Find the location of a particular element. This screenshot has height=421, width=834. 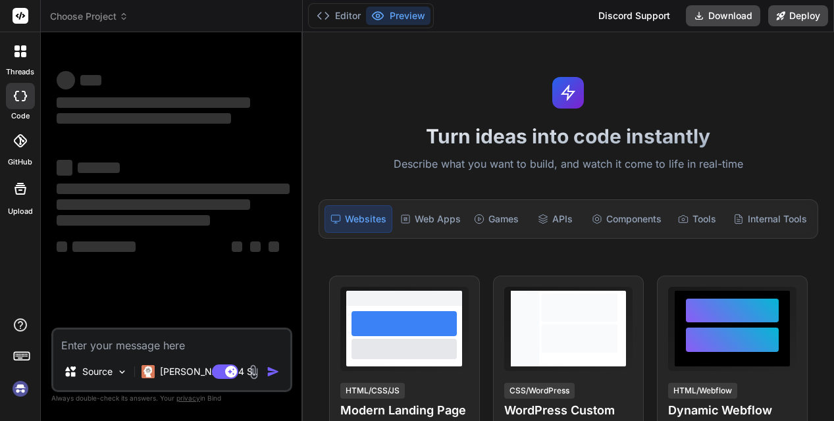

label: threads is located at coordinates (20, 72).